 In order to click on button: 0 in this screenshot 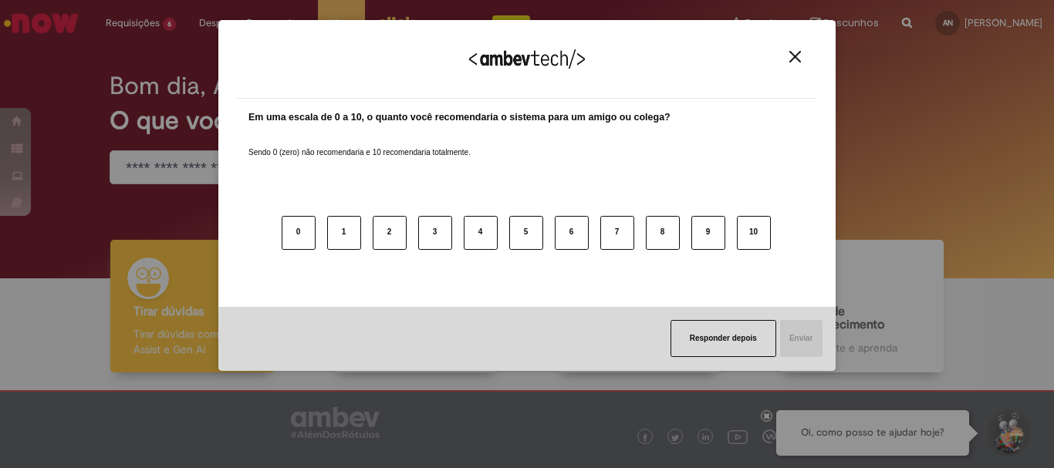, I will do `click(299, 233)`.